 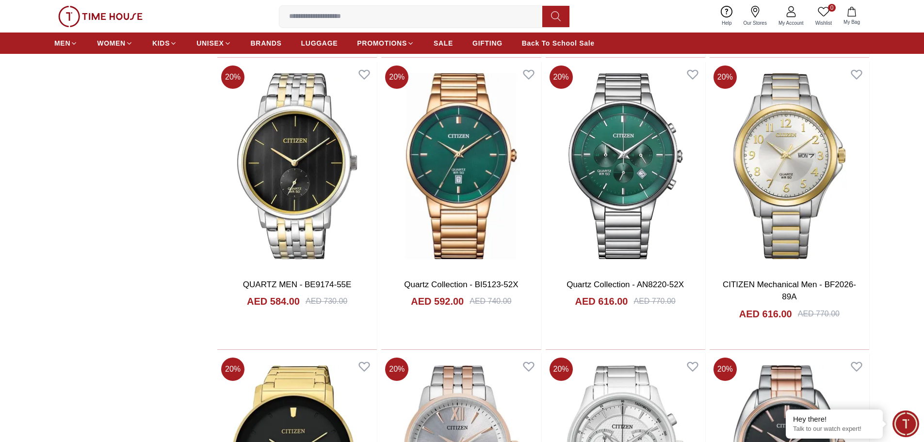 What do you see at coordinates (852, 16) in the screenshot?
I see `button: My Bag` at bounding box center [852, 16].